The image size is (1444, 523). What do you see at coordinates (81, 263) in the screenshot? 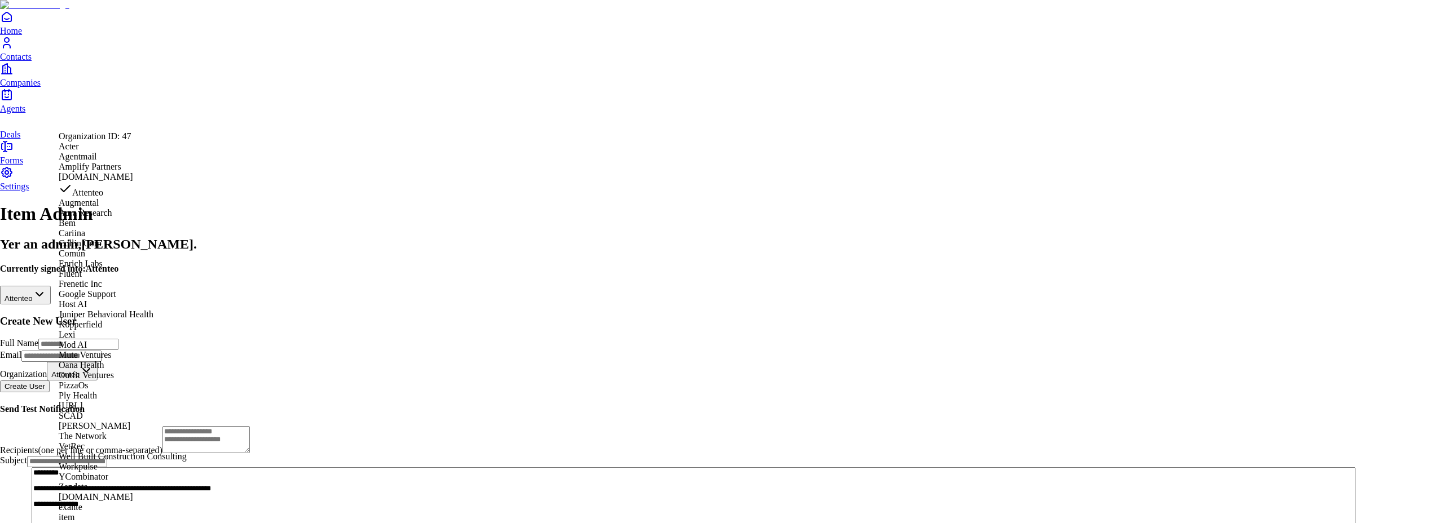
I see `span: Enrich Labs` at bounding box center [81, 263].